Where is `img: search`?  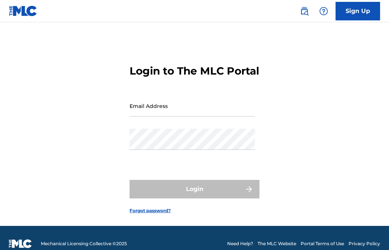 img: search is located at coordinates (304, 11).